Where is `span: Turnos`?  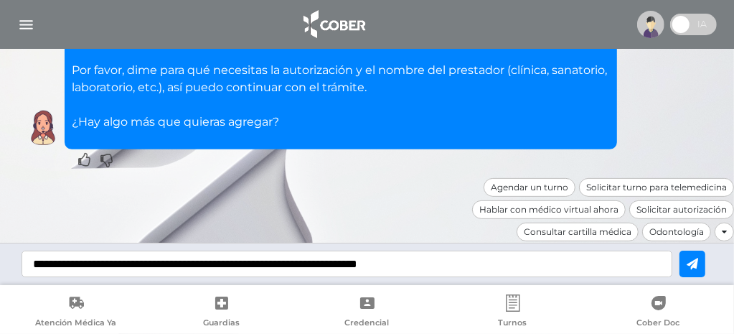 span: Turnos is located at coordinates (513, 324).